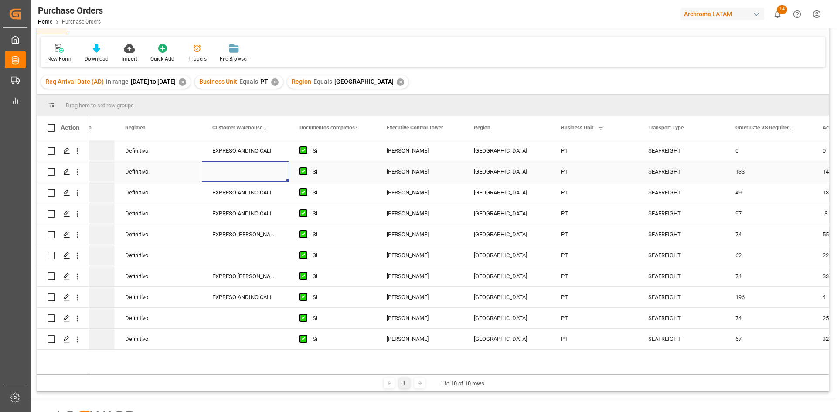 This screenshot has height=412, width=837. I want to click on span: 14, so click(782, 10).